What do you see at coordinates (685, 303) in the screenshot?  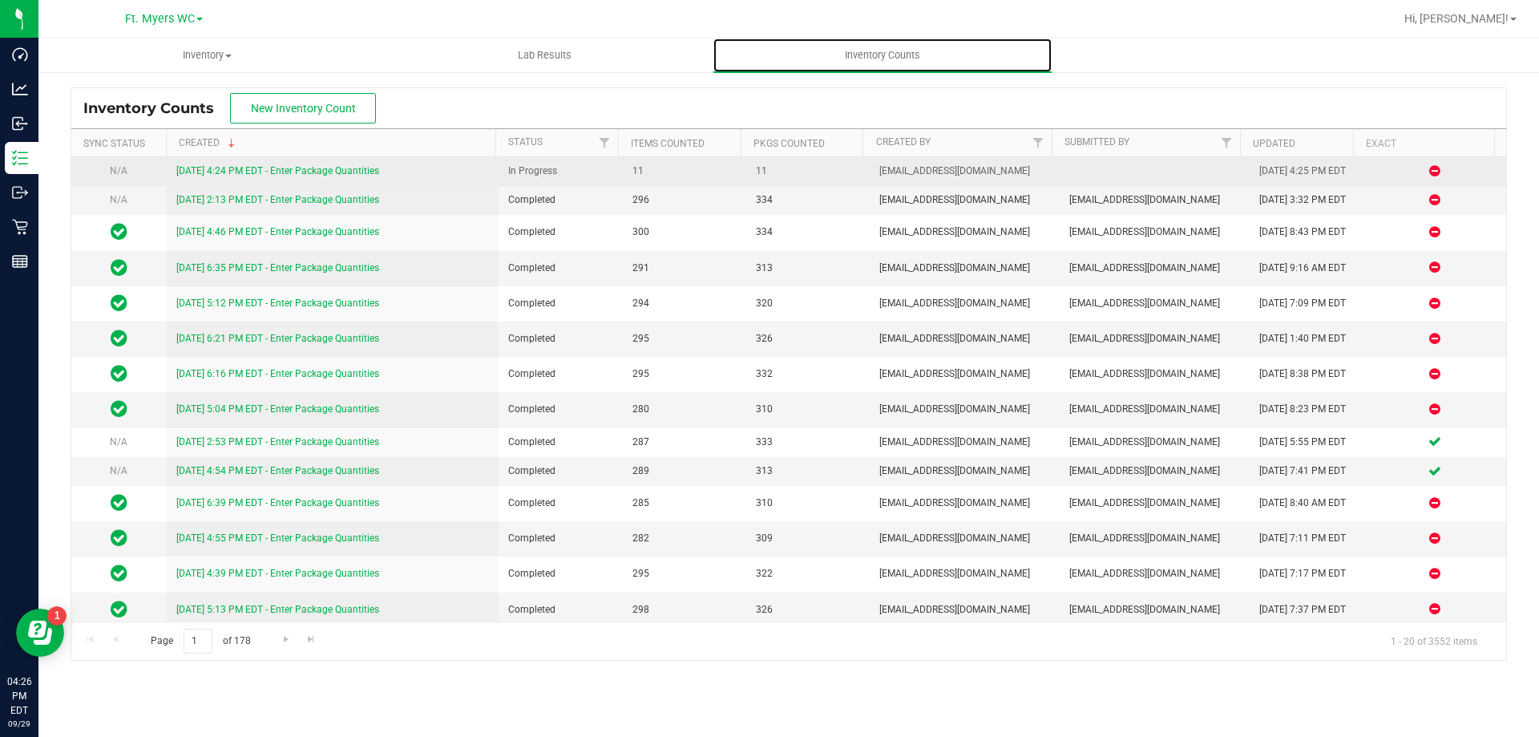 I see `span: 294` at bounding box center [685, 303].